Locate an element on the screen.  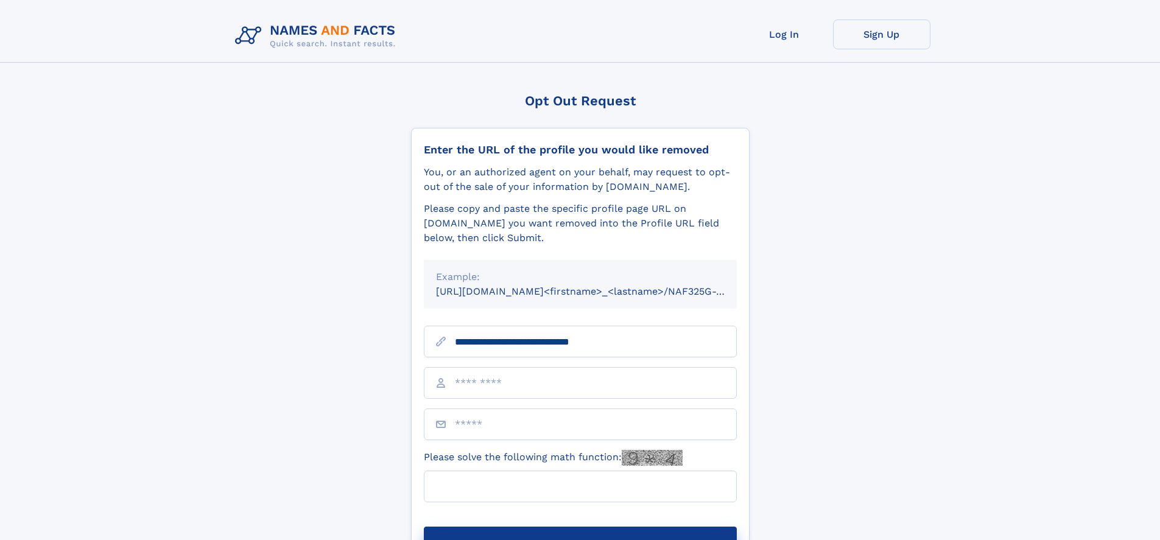
div: Example: is located at coordinates (580, 277).